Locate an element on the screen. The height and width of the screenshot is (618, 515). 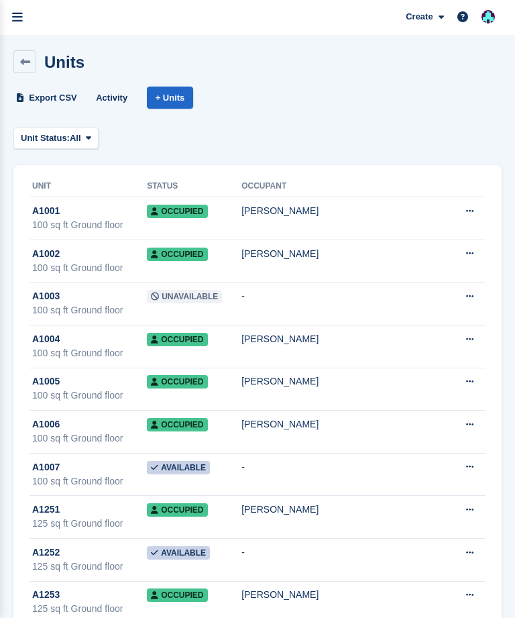
span: A1004 is located at coordinates (46, 339).